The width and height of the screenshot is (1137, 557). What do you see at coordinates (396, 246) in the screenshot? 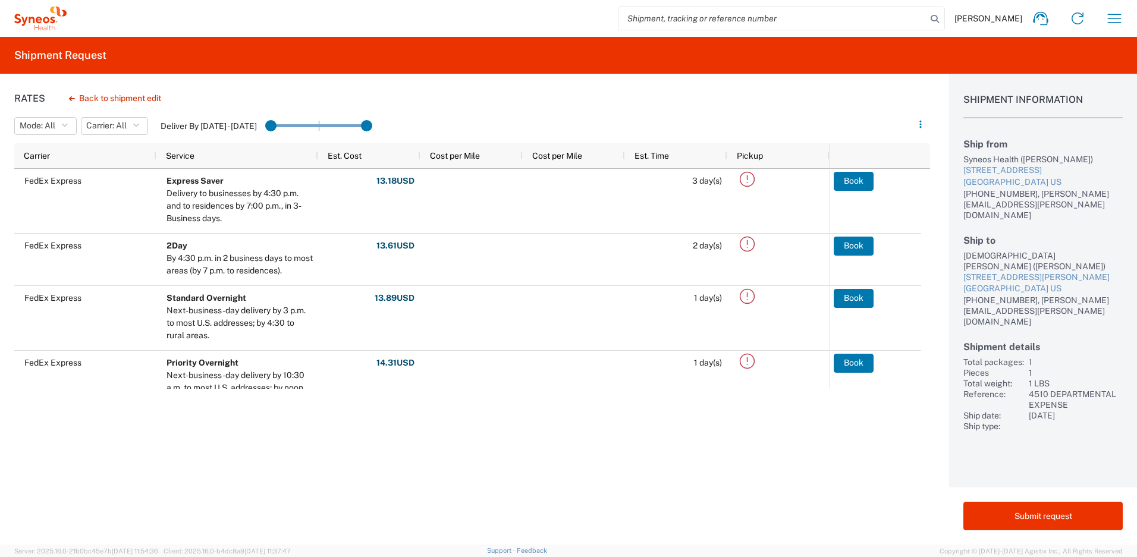
I see `strong: 13.61 USD` at bounding box center [396, 246].